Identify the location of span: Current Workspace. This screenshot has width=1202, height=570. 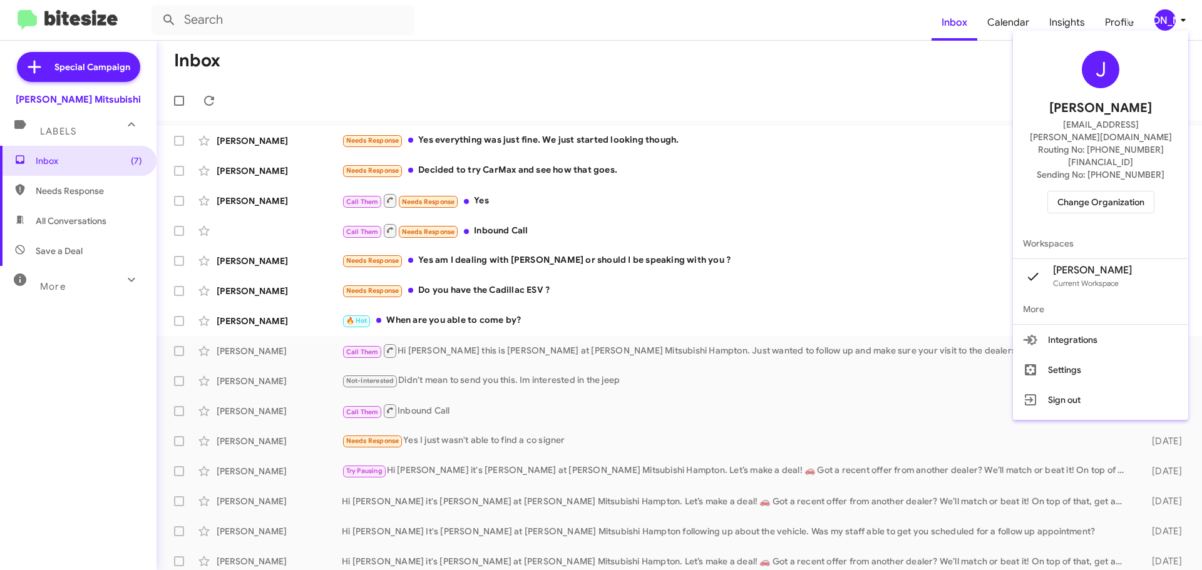
(1085, 283).